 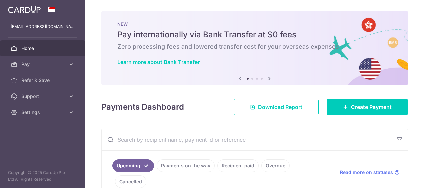 What do you see at coordinates (247, 140) in the screenshot?
I see `input: Search by recipient name, payment id or reference` at bounding box center [247, 140].